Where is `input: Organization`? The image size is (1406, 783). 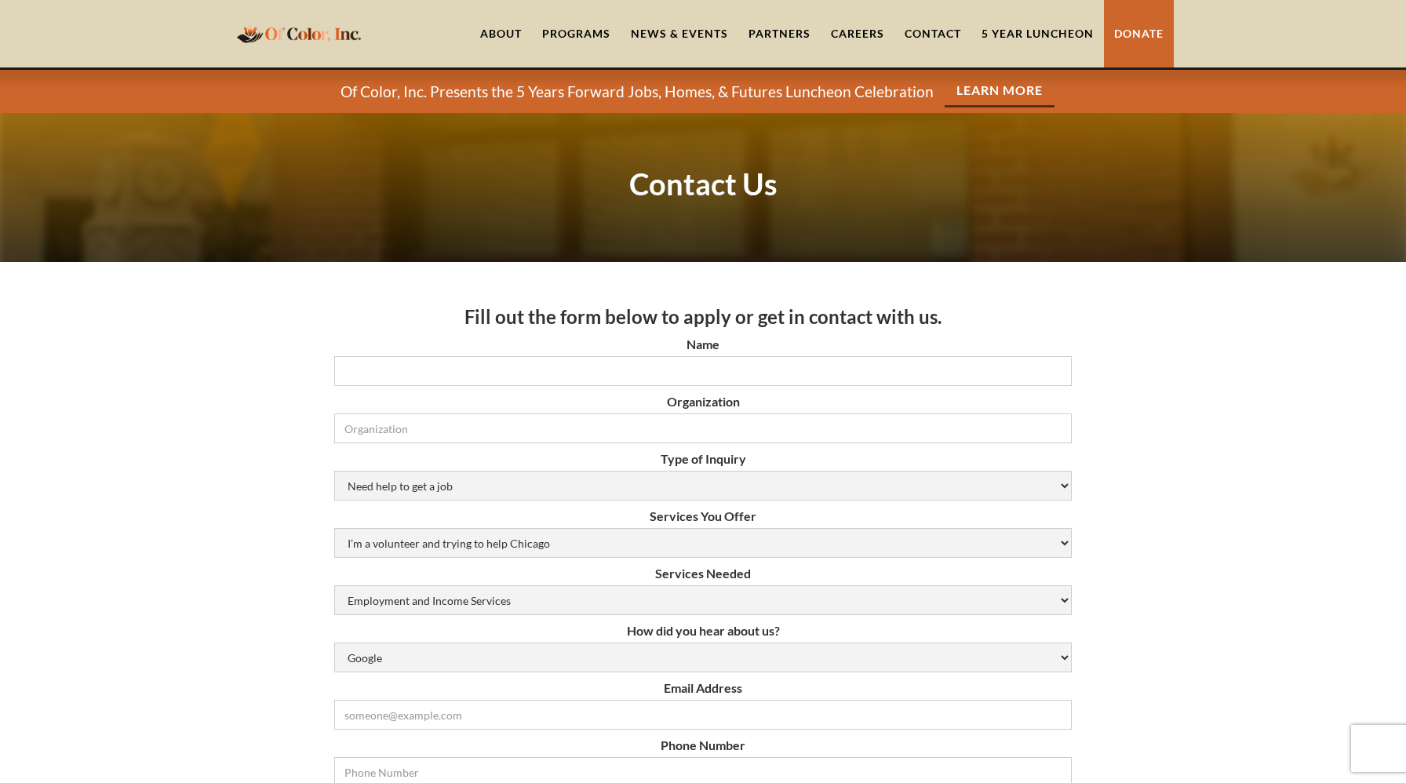 input: Organization is located at coordinates (703, 428).